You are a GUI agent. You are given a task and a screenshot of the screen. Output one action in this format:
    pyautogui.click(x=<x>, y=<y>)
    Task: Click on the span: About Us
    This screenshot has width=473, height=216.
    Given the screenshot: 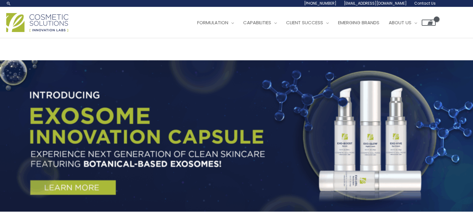 What is the action you would take?
    pyautogui.click(x=400, y=22)
    